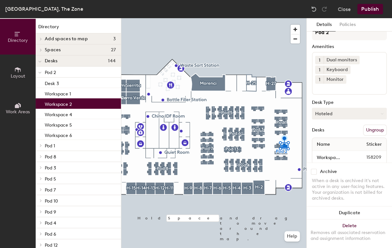  What do you see at coordinates (324, 25) in the screenshot?
I see `button: Details` at bounding box center [324, 25].